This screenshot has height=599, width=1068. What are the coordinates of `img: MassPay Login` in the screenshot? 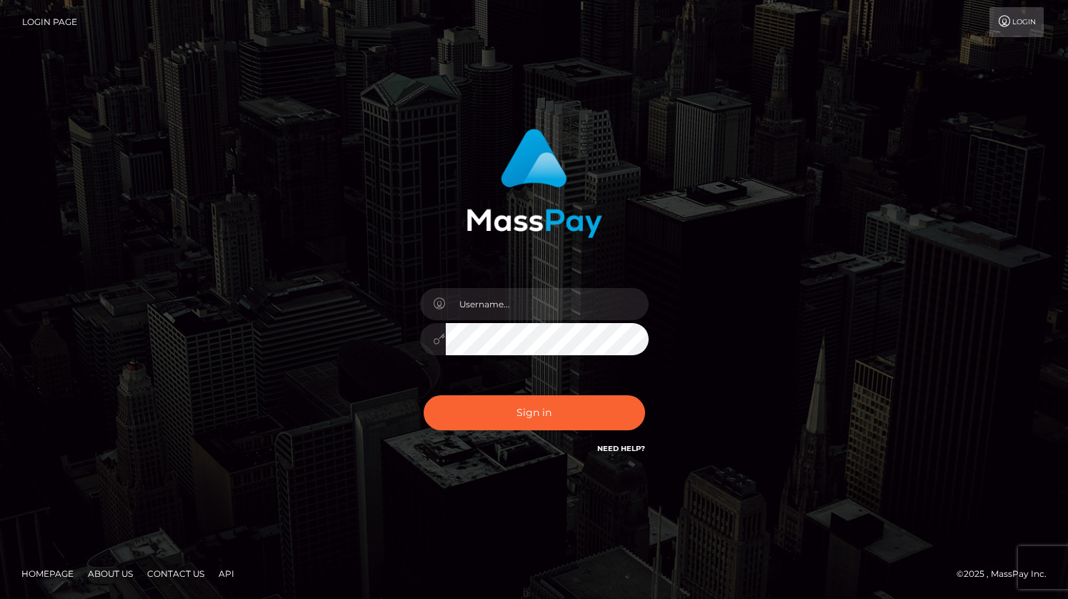 It's located at (534, 183).